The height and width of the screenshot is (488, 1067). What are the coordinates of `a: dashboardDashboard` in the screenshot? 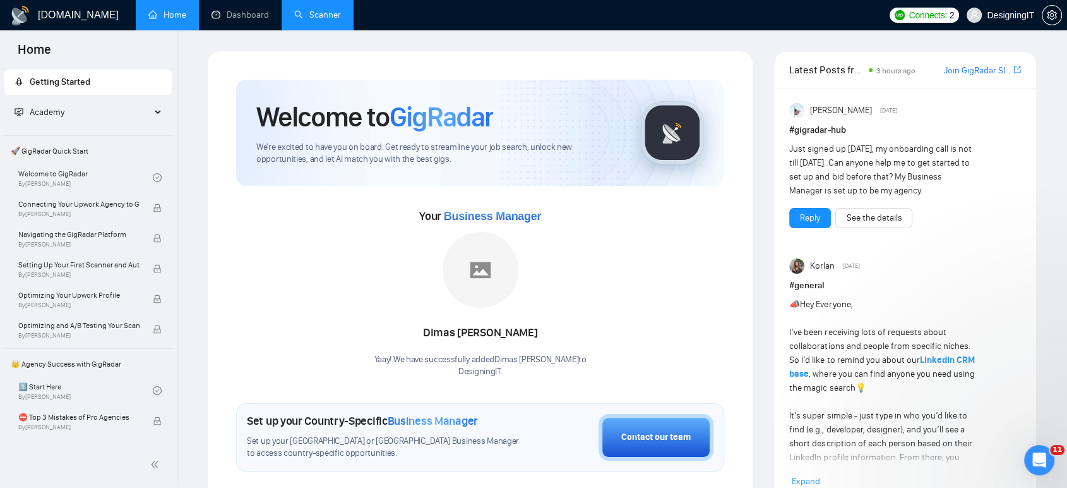 It's located at (240, 15).